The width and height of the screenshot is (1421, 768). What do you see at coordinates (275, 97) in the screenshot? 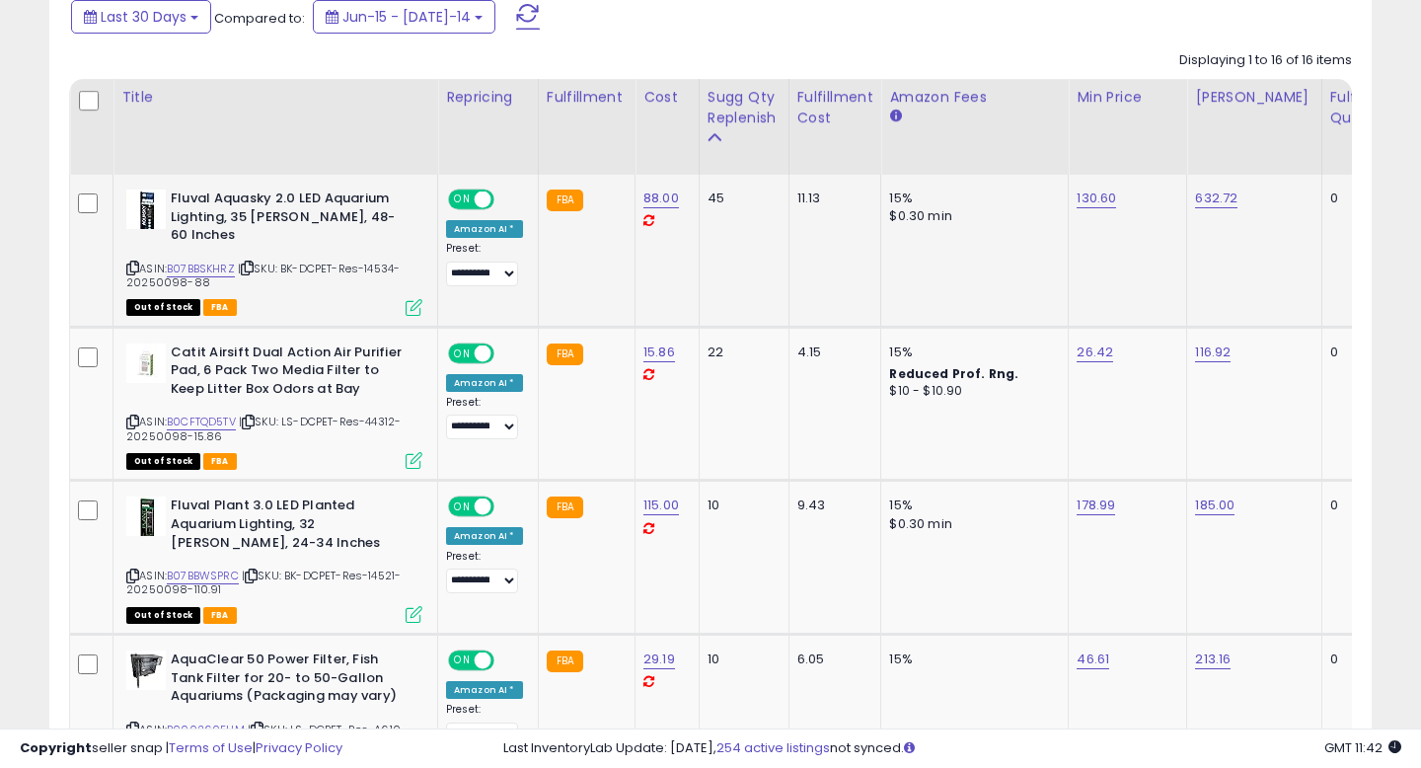
I see `div: Title` at bounding box center [275, 97].